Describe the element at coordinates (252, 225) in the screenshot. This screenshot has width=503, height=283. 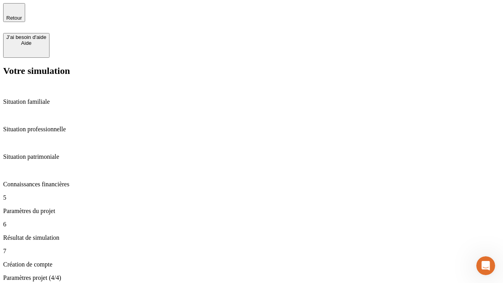
I see `p: 6` at that location.